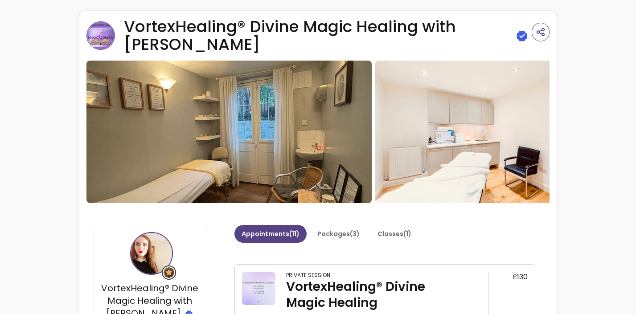  I want to click on img: https://d22cr2pskkweo8.cloudfront.net/37b1e1c2-bd4d-4a61-b839-1c3a19ffdc69, so click(229, 132).